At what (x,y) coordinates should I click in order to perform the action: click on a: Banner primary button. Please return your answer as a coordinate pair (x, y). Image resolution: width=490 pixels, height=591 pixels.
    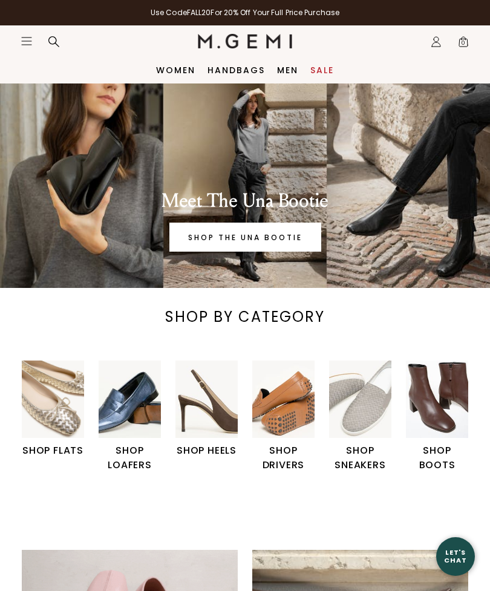
    Looking at the image, I should click on (245, 237).